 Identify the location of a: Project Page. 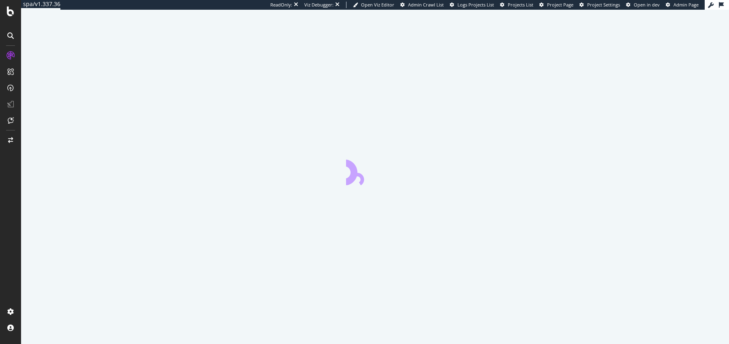
(557, 5).